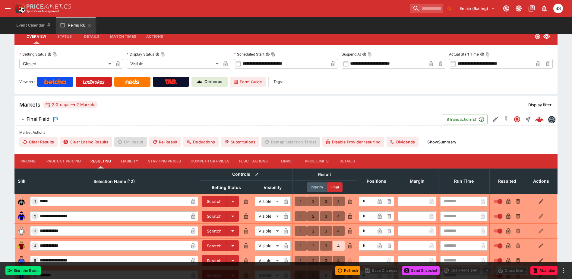 The height and width of the screenshot is (279, 572). Describe the element at coordinates (155, 37) in the screenshot. I see `button: Actions` at that location.